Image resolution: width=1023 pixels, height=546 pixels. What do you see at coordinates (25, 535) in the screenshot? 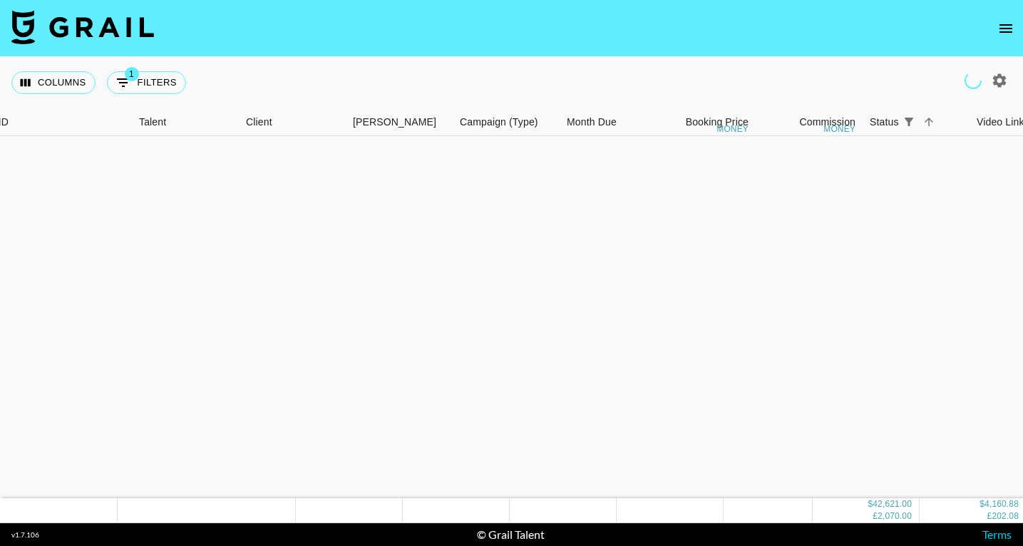
I see `div: v 1.7.106` at bounding box center [25, 535].